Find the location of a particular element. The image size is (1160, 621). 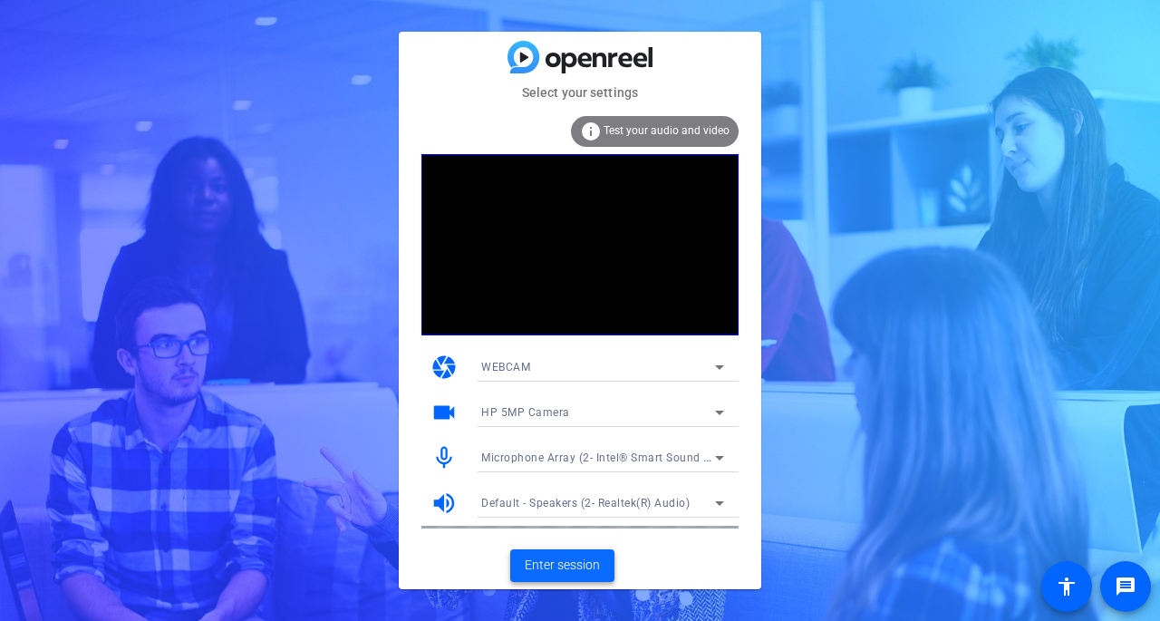

button: Enter session is located at coordinates (562, 565).